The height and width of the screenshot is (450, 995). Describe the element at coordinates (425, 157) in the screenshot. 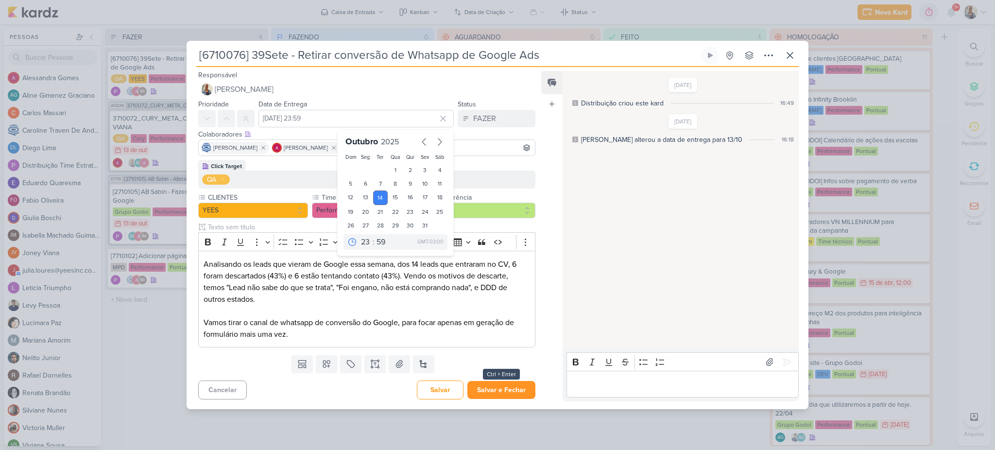

I see `div: Sex` at that location.